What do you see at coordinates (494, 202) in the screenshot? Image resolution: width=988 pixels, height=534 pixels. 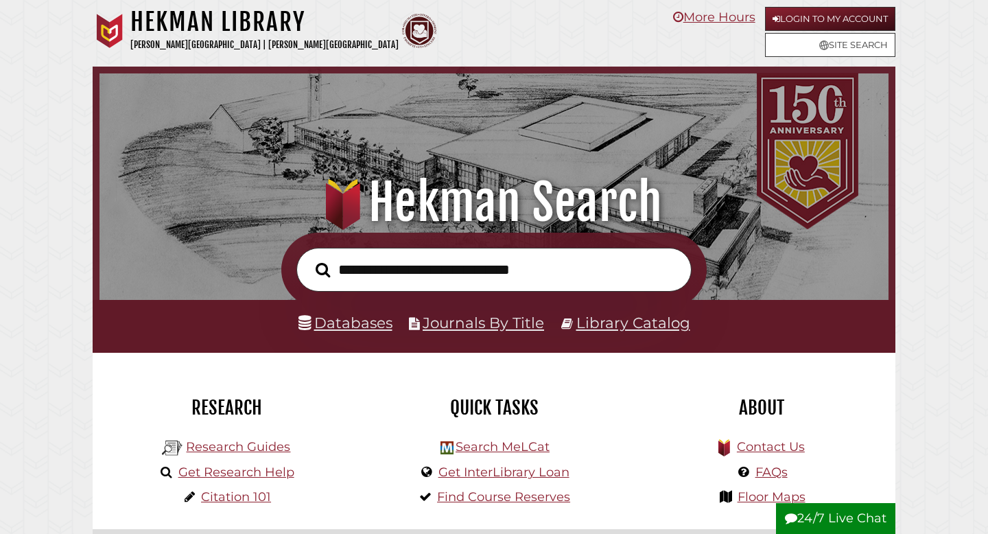 I see `h1: Hekman Search` at bounding box center [494, 202].